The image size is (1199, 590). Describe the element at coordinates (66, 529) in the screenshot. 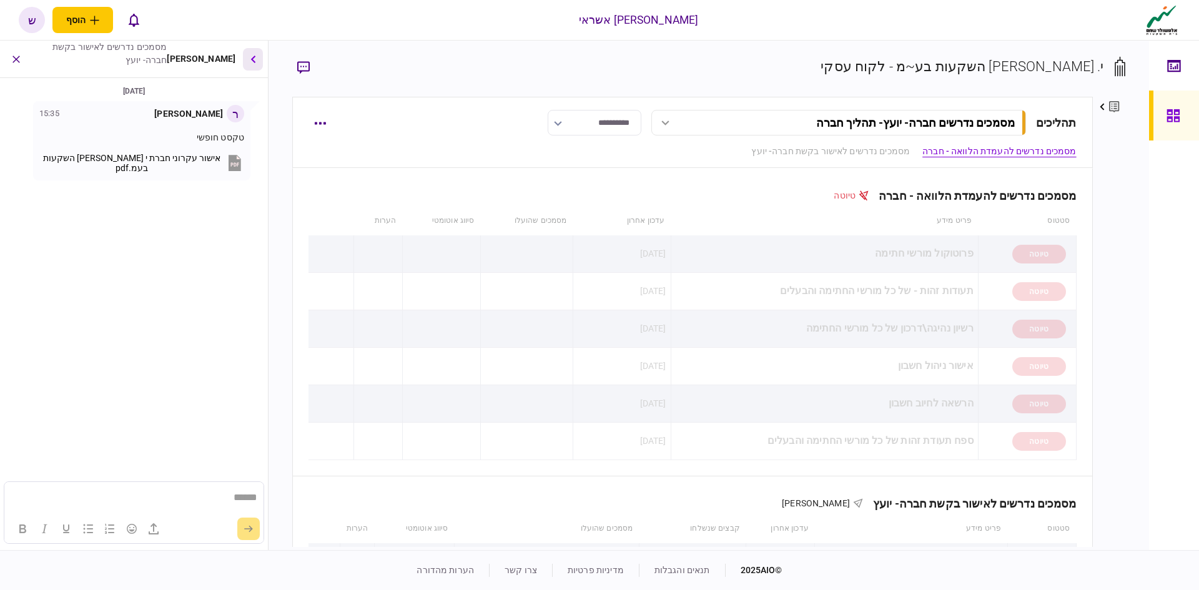

I see `button: Underline` at that location.